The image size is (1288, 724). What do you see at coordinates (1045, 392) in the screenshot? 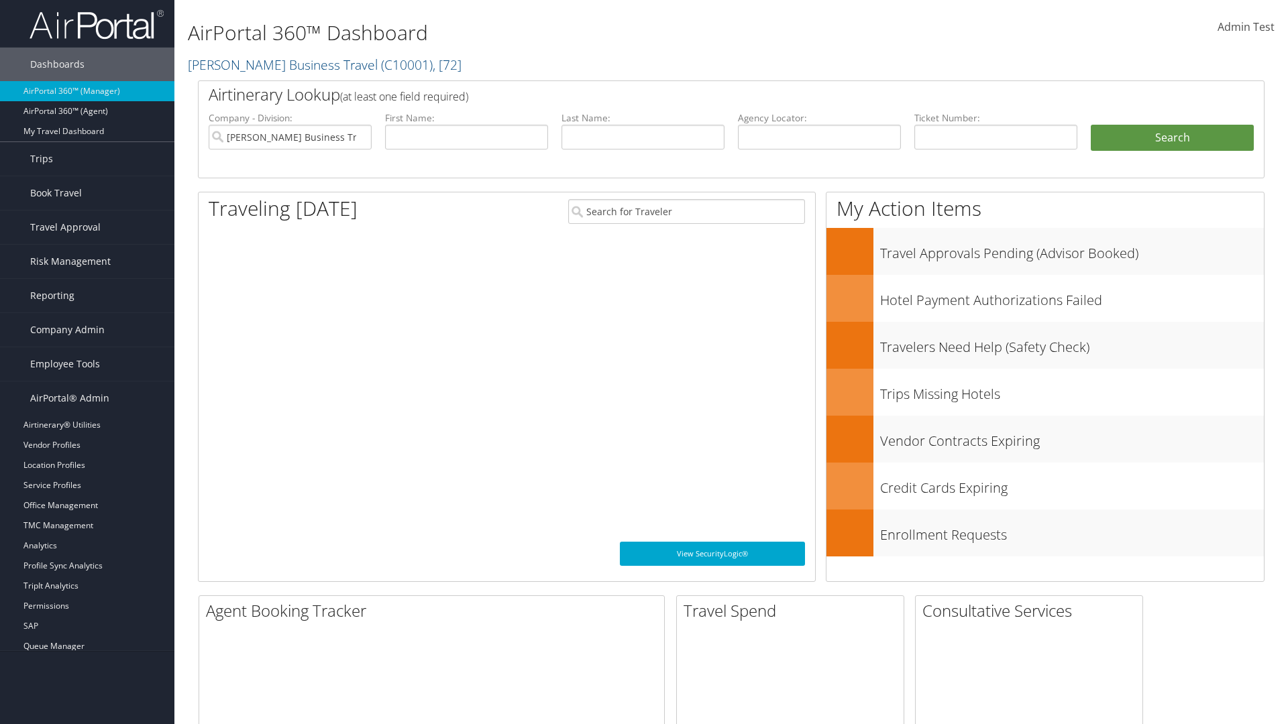
I see `a: Trips Missing Hotels` at bounding box center [1045, 392].